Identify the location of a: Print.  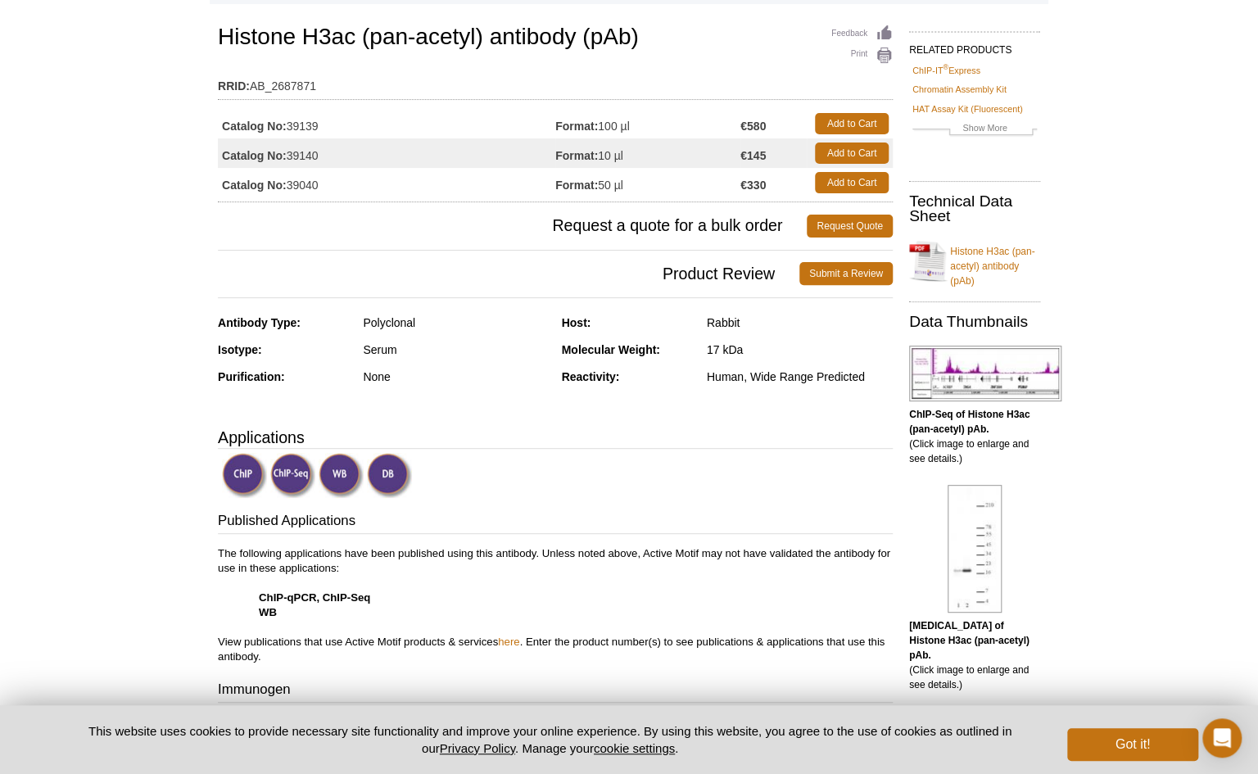
(861, 56).